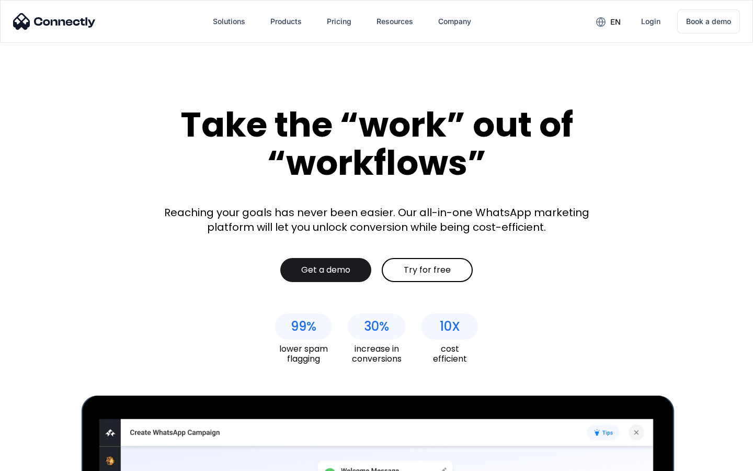 Image resolution: width=753 pixels, height=471 pixels. I want to click on div: en, so click(616, 22).